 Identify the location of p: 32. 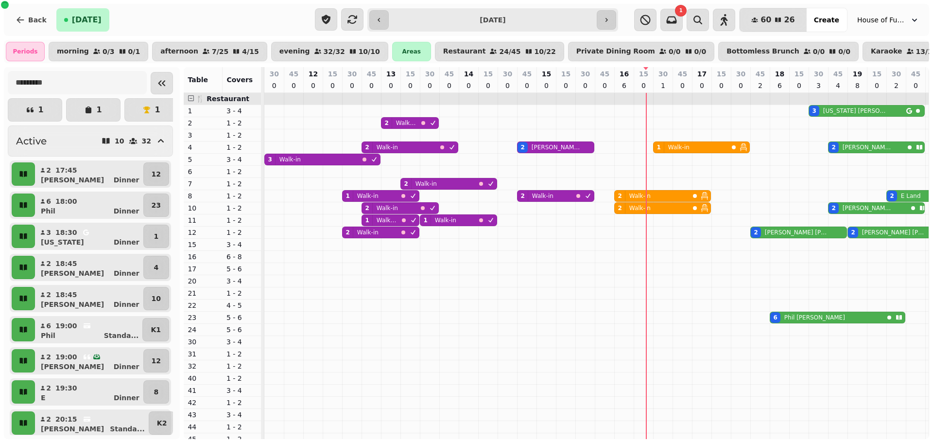
(203, 366).